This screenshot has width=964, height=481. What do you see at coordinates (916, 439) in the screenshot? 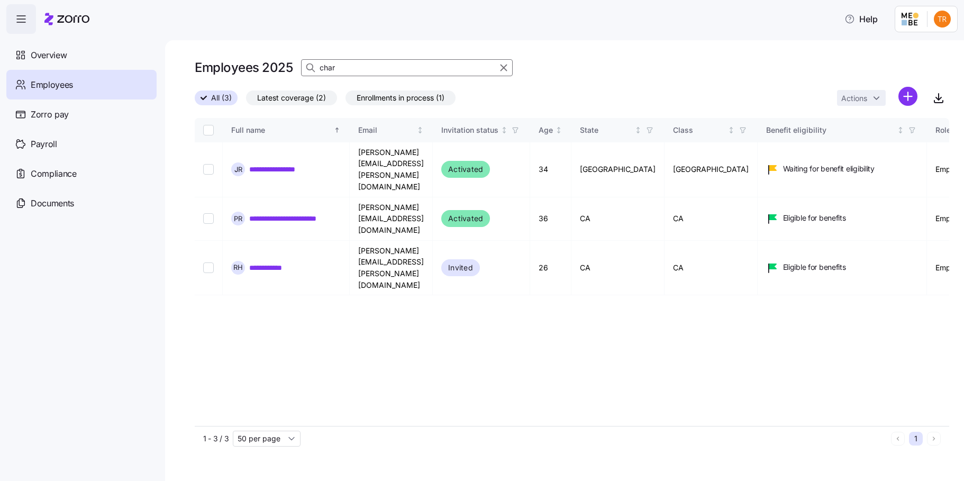
I see `button: 1` at bounding box center [916, 439].